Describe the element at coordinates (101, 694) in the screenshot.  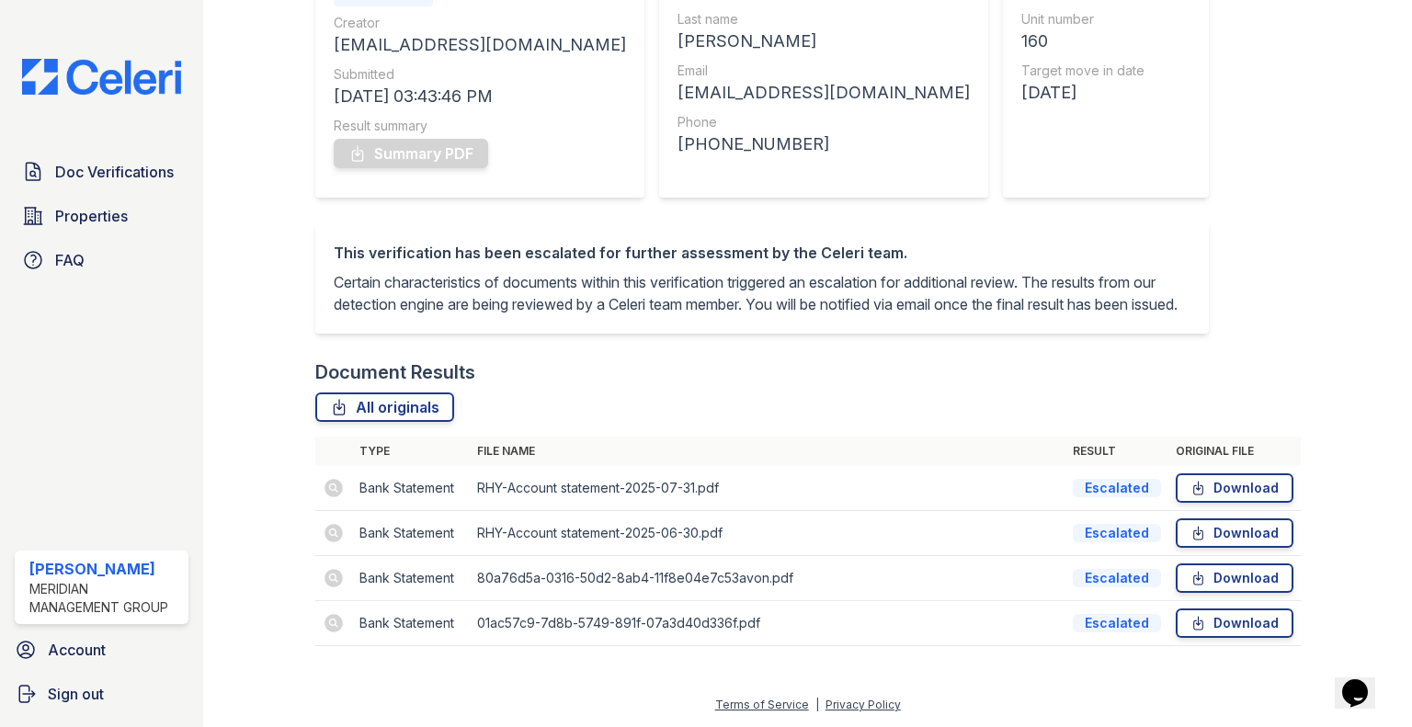
I see `a: Sign out` at that location.